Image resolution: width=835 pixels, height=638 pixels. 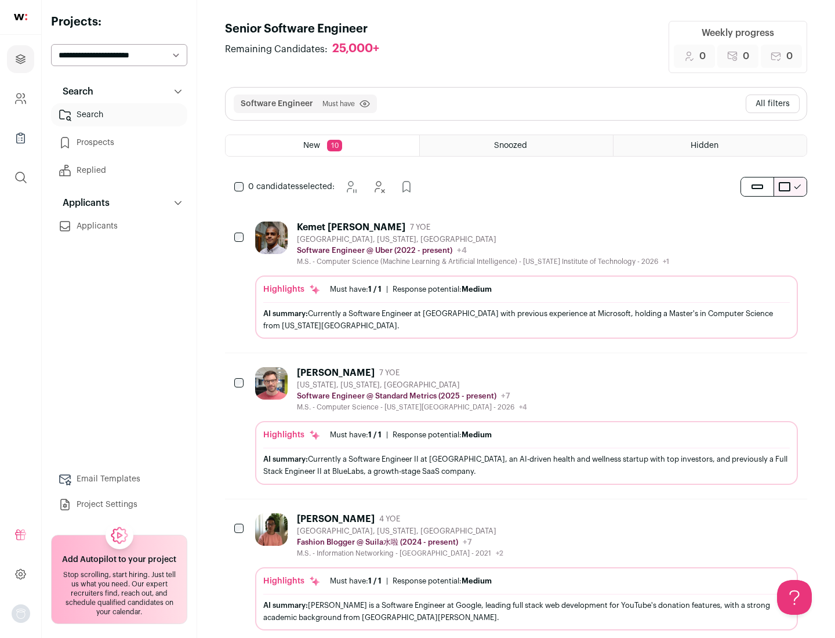 I want to click on span: +1, so click(x=666, y=261).